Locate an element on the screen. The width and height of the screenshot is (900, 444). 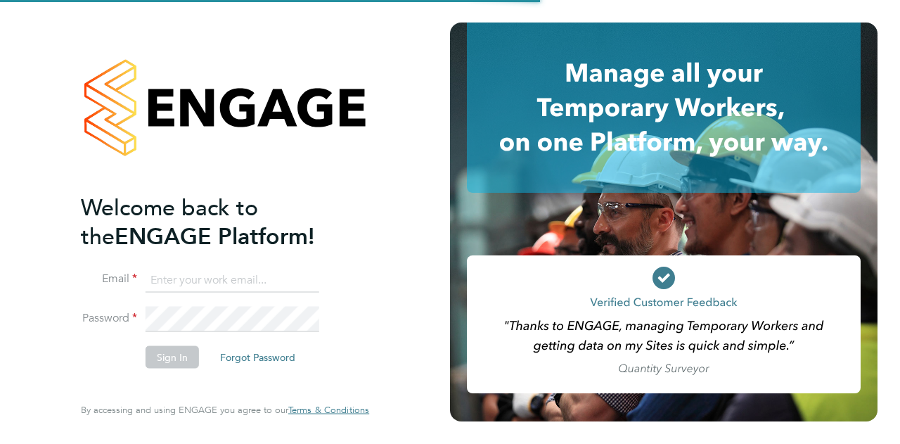
button: Forgot Password is located at coordinates (257, 357).